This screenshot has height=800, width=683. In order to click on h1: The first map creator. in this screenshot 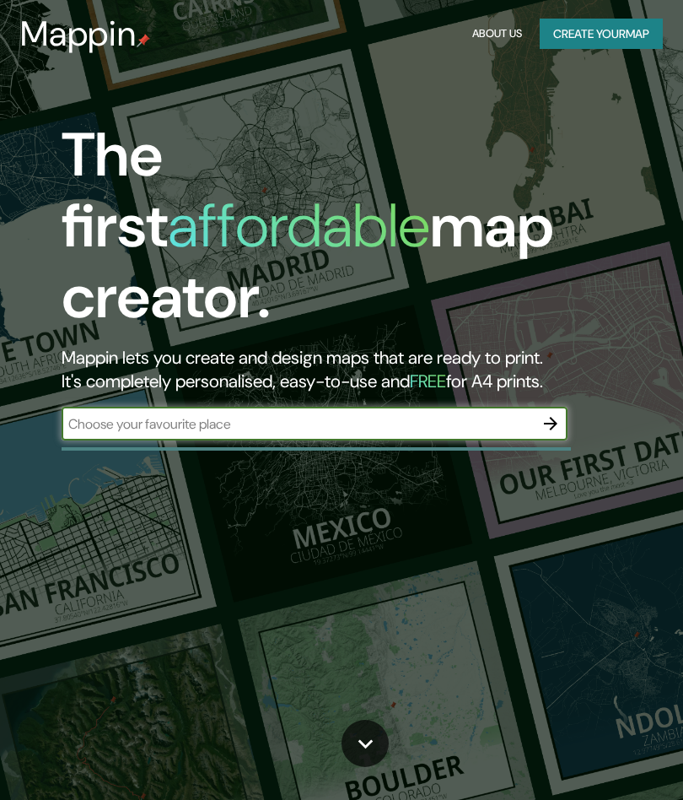, I will do `click(335, 233)`.